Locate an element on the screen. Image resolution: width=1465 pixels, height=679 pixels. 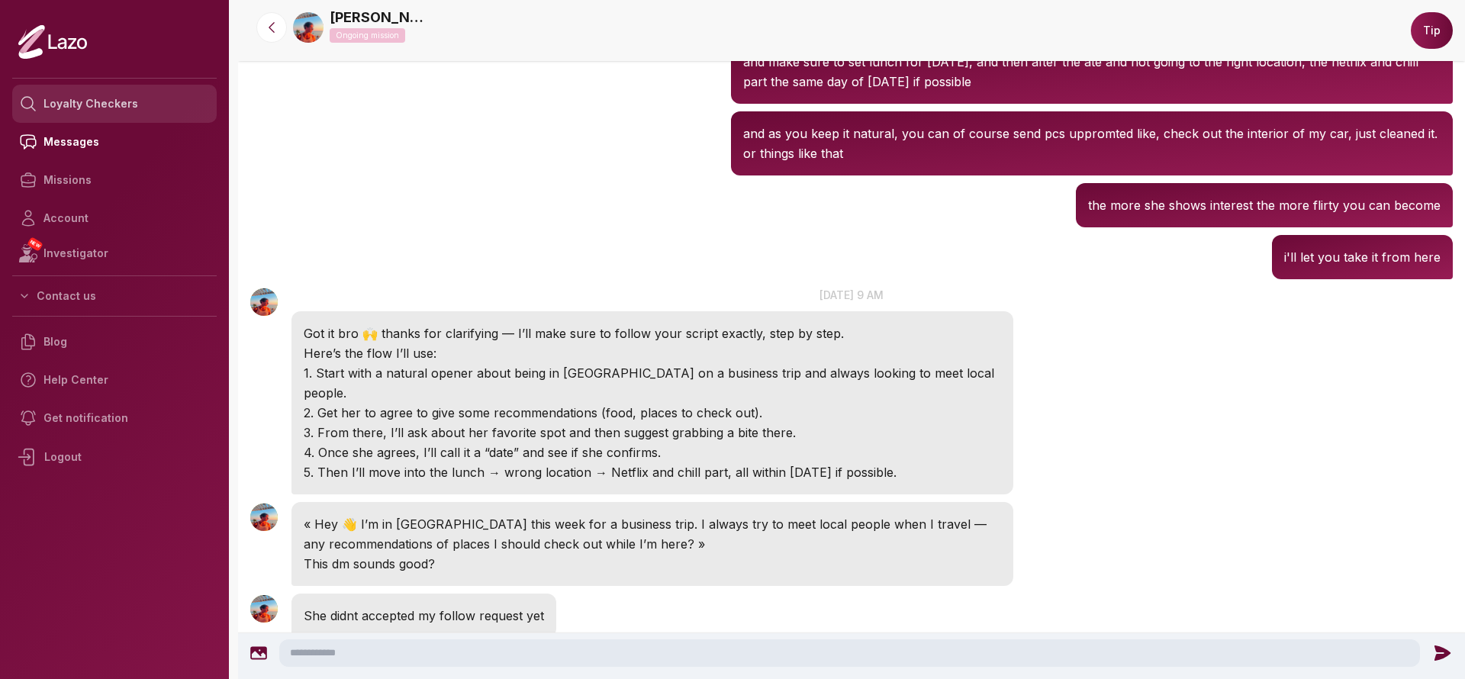
p: i'll let you take it from here is located at coordinates (1362, 257).